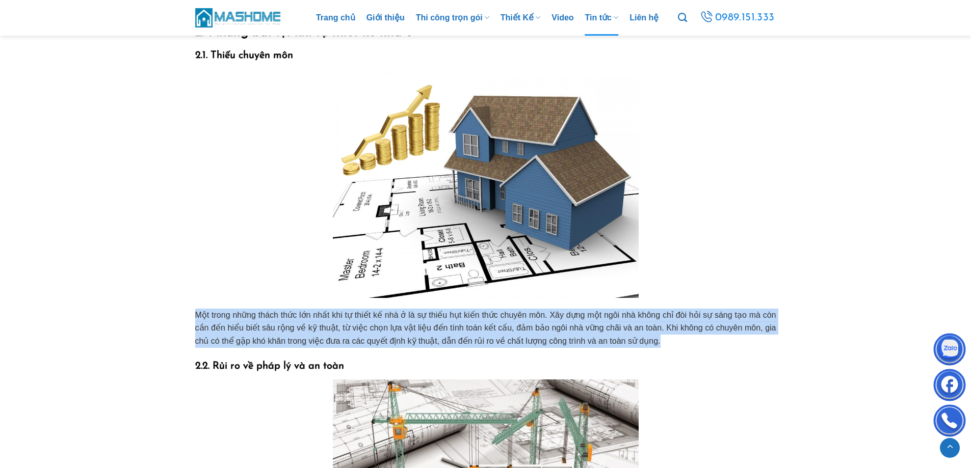 This screenshot has height=468, width=971. Describe the element at coordinates (950, 423) in the screenshot. I see `img: Phone` at that location.